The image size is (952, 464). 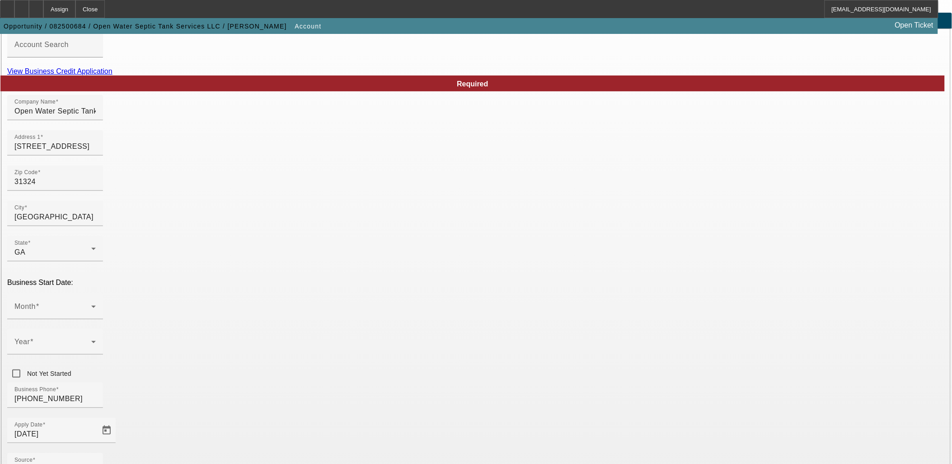 I want to click on button: Open calendar, so click(x=107, y=430).